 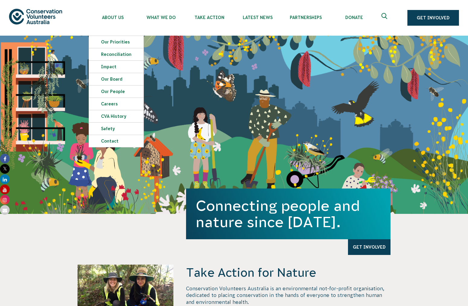 What do you see at coordinates (289, 272) in the screenshot?
I see `h4: Take Action for Nature` at bounding box center [289, 272].